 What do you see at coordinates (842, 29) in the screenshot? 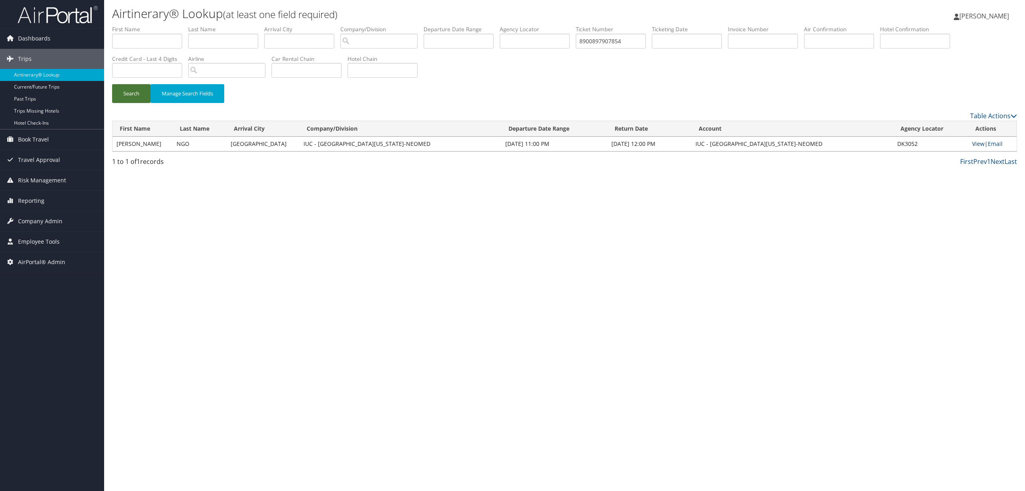
I see `label: Air Confirmation` at bounding box center [842, 29].